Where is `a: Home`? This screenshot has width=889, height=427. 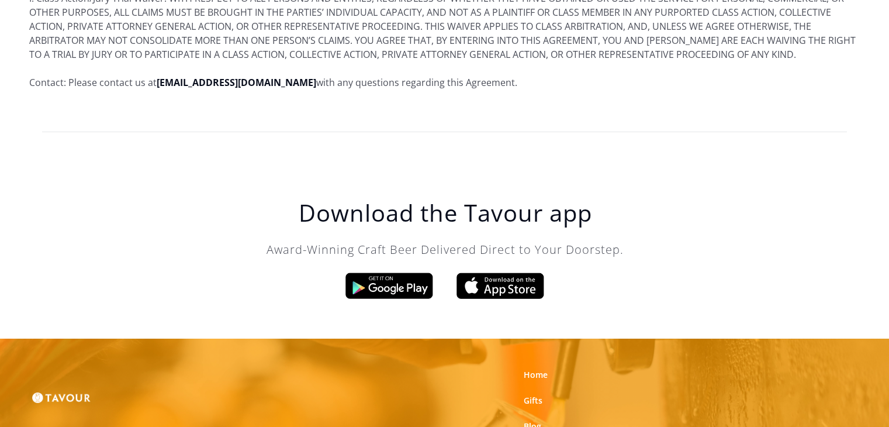 a: Home is located at coordinates (535, 375).